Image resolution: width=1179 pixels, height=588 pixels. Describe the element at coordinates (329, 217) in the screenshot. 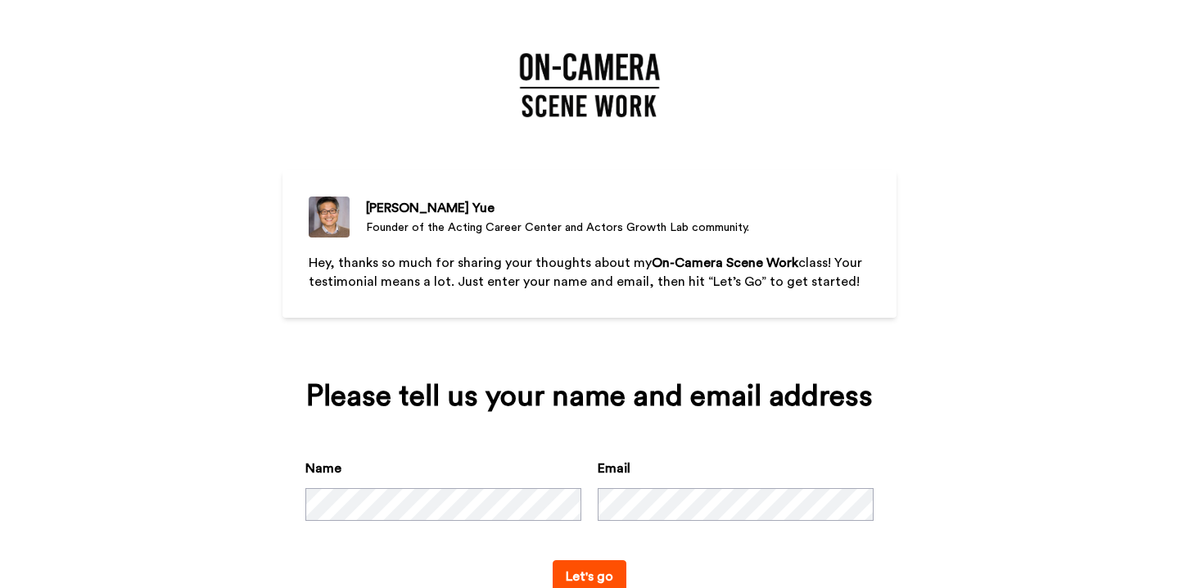

I see `img: Founder of the Acting Career Center and Actors Growth Lab community.` at that location.